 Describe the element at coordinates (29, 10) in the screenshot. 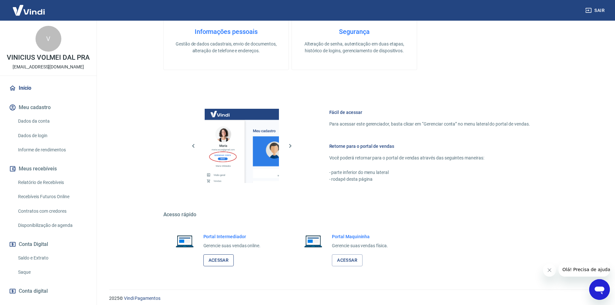

I see `img: Vindi` at that location.